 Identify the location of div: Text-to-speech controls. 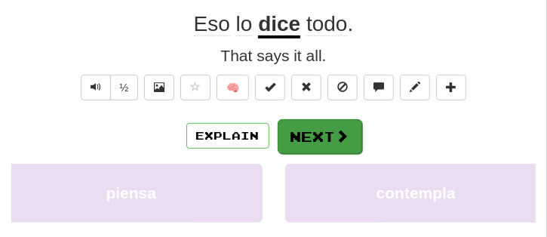
(108, 91).